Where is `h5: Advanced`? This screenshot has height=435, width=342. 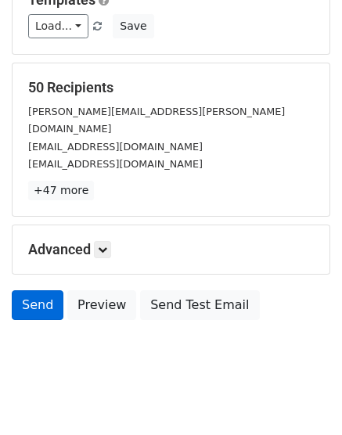
h5: Advanced is located at coordinates (170, 249).